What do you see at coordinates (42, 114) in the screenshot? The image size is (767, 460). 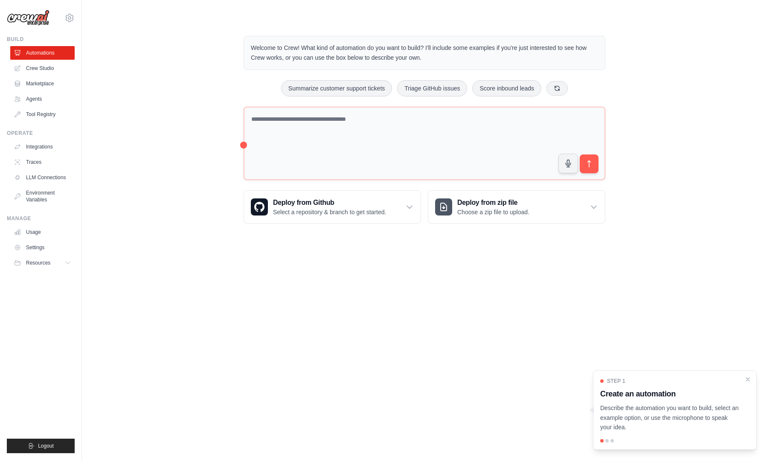 I see `a: Tool Registry` at bounding box center [42, 114].